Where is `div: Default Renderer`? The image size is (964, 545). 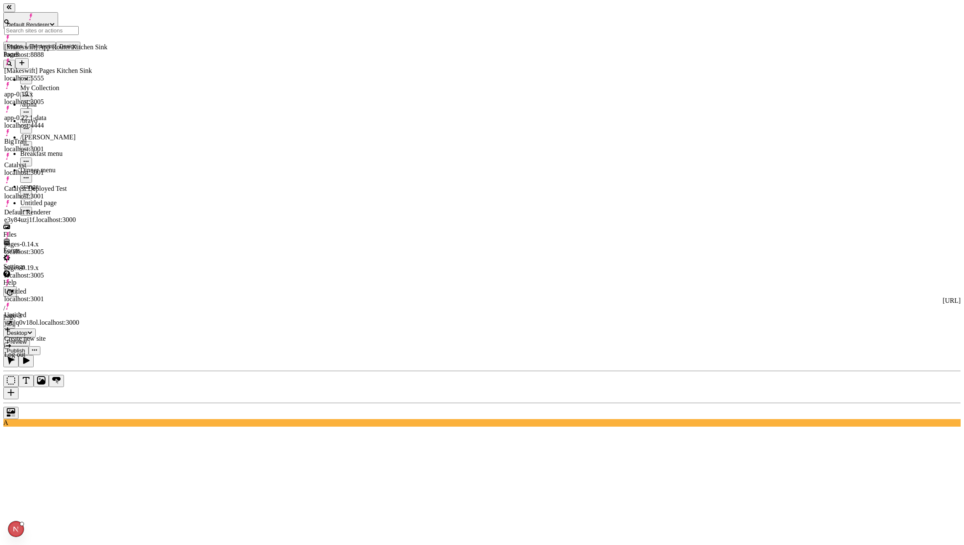 div: Default Renderer is located at coordinates (56, 212).